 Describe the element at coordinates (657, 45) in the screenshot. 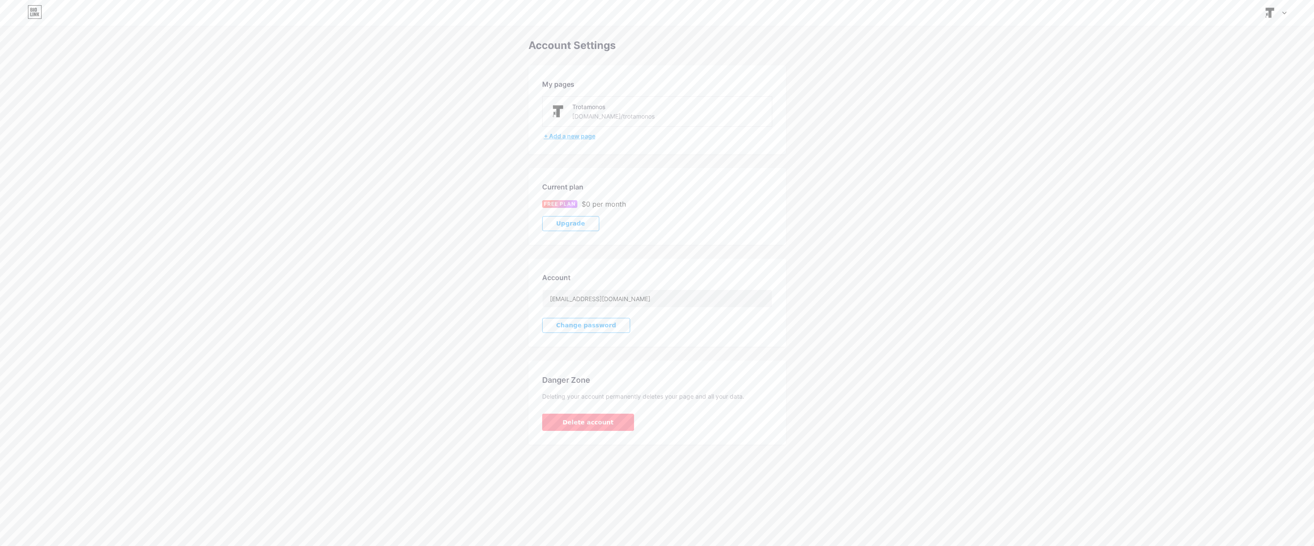

I see `div: Account Settings` at that location.